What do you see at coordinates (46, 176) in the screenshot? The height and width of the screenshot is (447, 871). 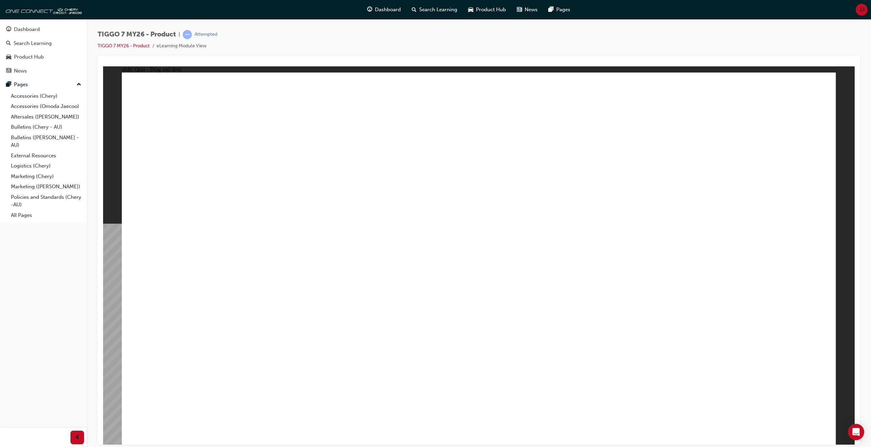 I see `a: Marketing (Chery)` at bounding box center [46, 176].